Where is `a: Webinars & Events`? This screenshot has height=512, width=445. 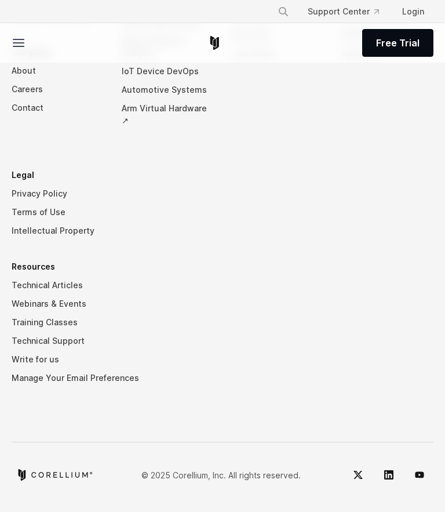 a: Webinars & Events is located at coordinates (223, 304).